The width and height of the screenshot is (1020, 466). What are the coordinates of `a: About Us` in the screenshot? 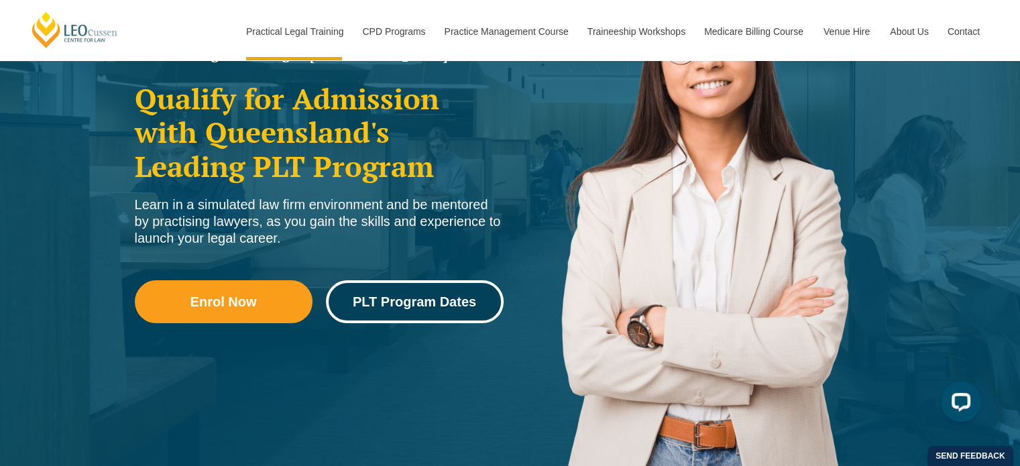 It's located at (908, 32).